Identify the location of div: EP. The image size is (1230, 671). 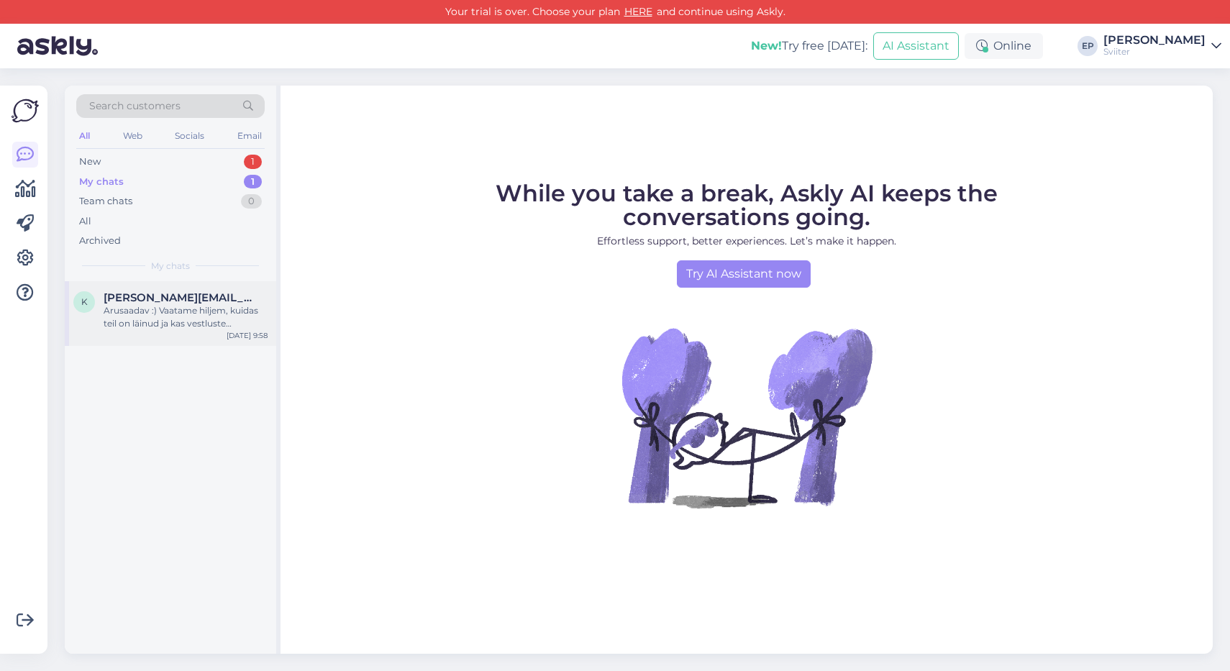
(1087, 46).